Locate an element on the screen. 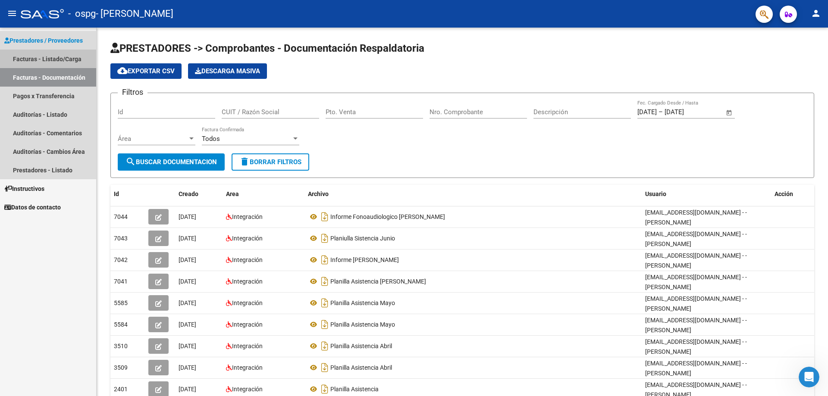 The height and width of the screenshot is (396, 828). span: Area is located at coordinates (233, 194).